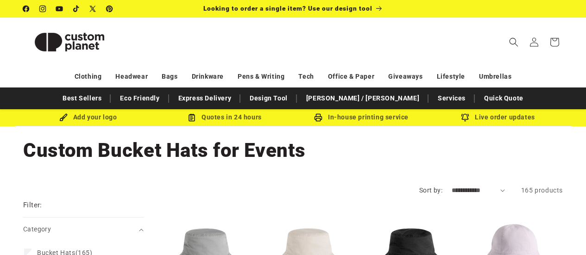  Describe the element at coordinates (405, 76) in the screenshot. I see `a: Giveaways` at that location.